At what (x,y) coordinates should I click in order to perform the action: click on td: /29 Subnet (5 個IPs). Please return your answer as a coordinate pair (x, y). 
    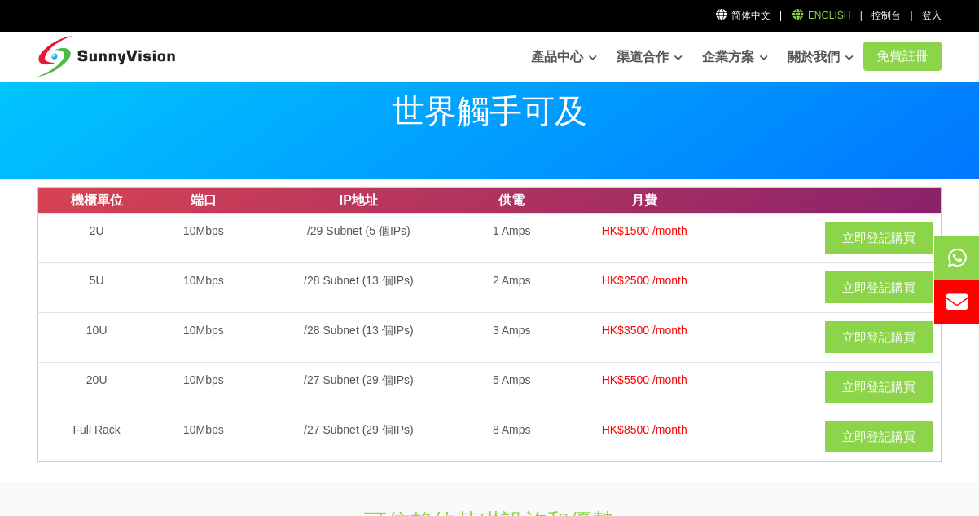
    Looking at the image, I should click on (358, 237).